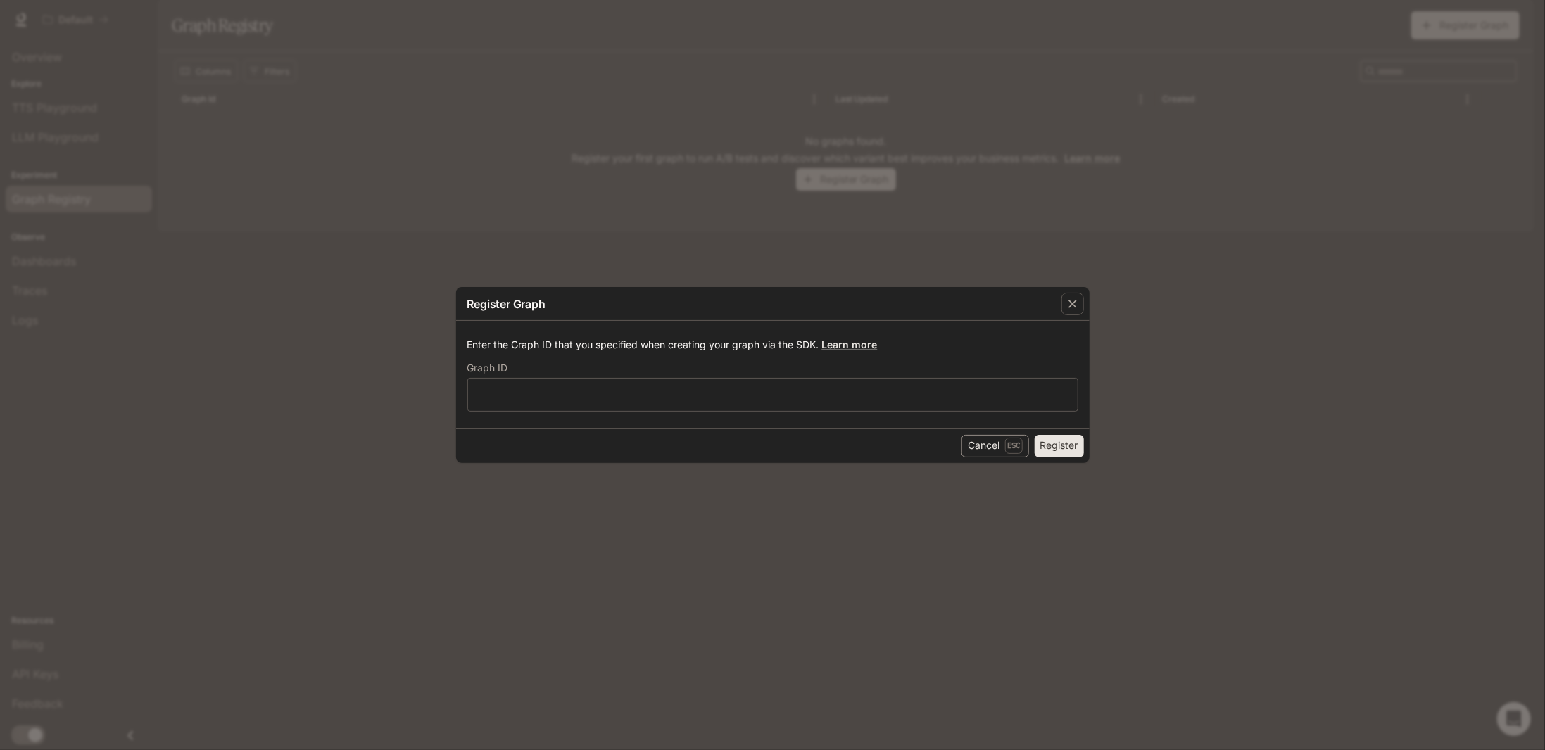 The height and width of the screenshot is (750, 1545). What do you see at coordinates (995, 446) in the screenshot?
I see `button: CancelEsc` at bounding box center [995, 446].